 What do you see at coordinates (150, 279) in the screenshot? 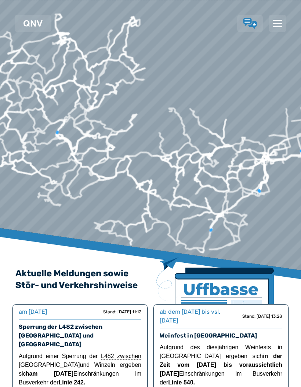
I see `h2: Aktuelle Meldungen sowie Stör- und Verkehrshinweise` at bounding box center [150, 279].